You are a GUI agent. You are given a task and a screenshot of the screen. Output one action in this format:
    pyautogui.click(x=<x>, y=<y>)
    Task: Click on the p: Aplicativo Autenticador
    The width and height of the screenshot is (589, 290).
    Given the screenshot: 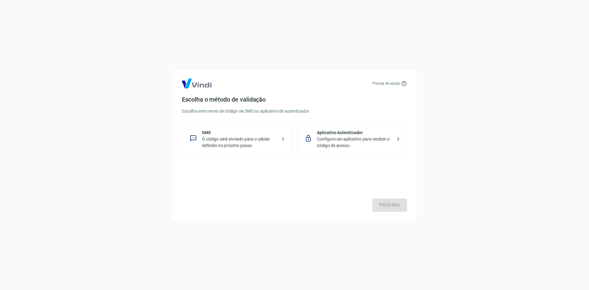 What is the action you would take?
    pyautogui.click(x=354, y=133)
    